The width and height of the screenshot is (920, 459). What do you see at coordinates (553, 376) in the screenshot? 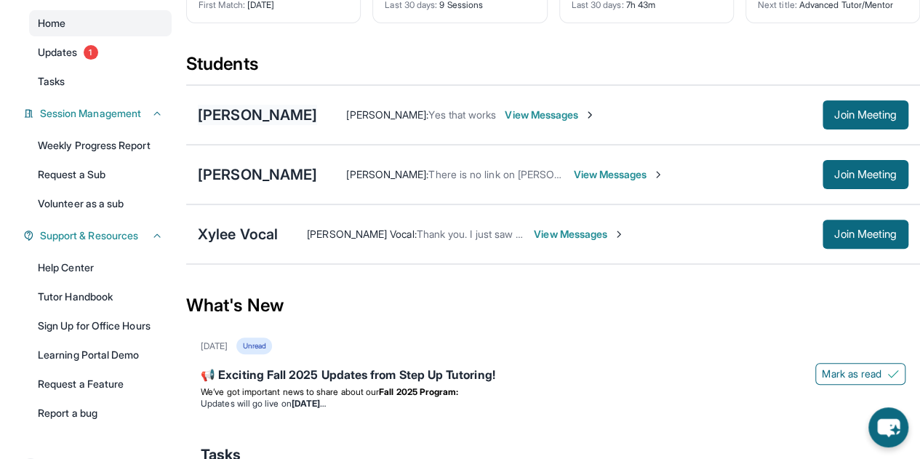
I see `div: 📢 Exciting Fall 2025 Updates from Step Up Tutoring!` at bounding box center [553, 376].